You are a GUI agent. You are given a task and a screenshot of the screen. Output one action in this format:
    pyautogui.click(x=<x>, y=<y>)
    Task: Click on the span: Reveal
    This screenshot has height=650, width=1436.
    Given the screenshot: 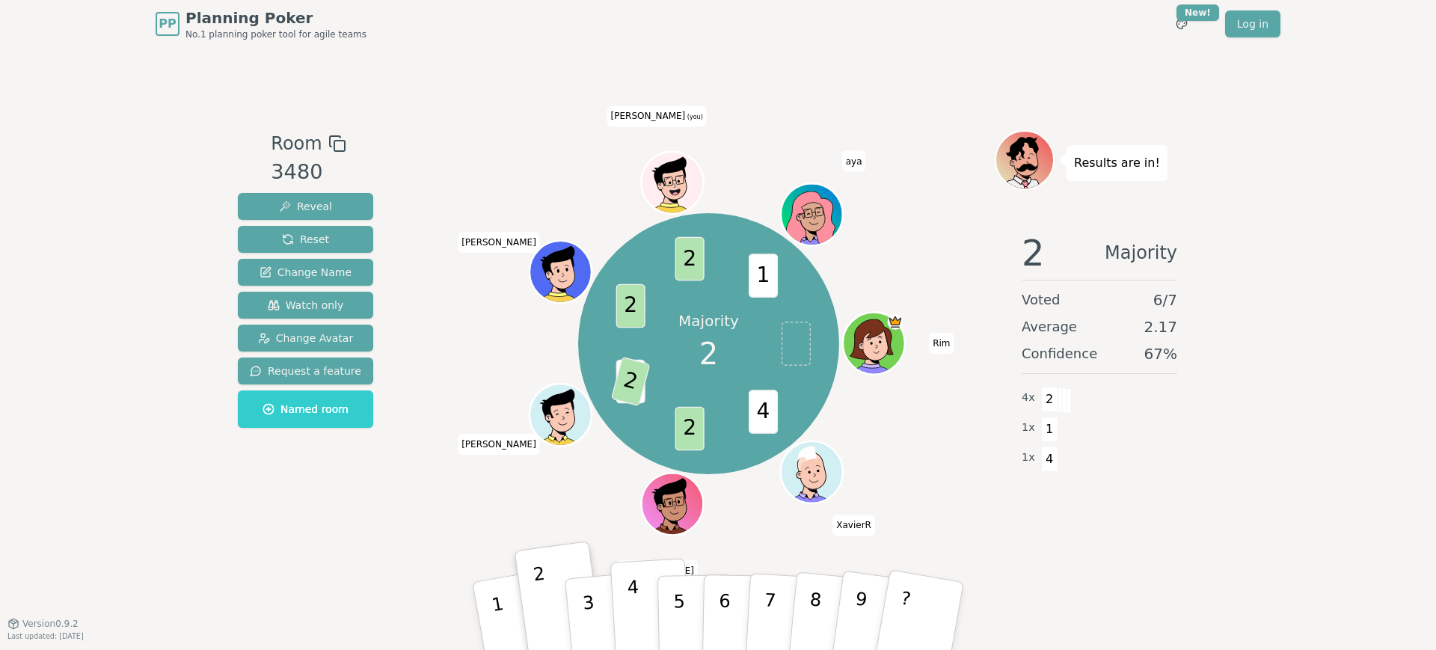 What is the action you would take?
    pyautogui.click(x=305, y=206)
    